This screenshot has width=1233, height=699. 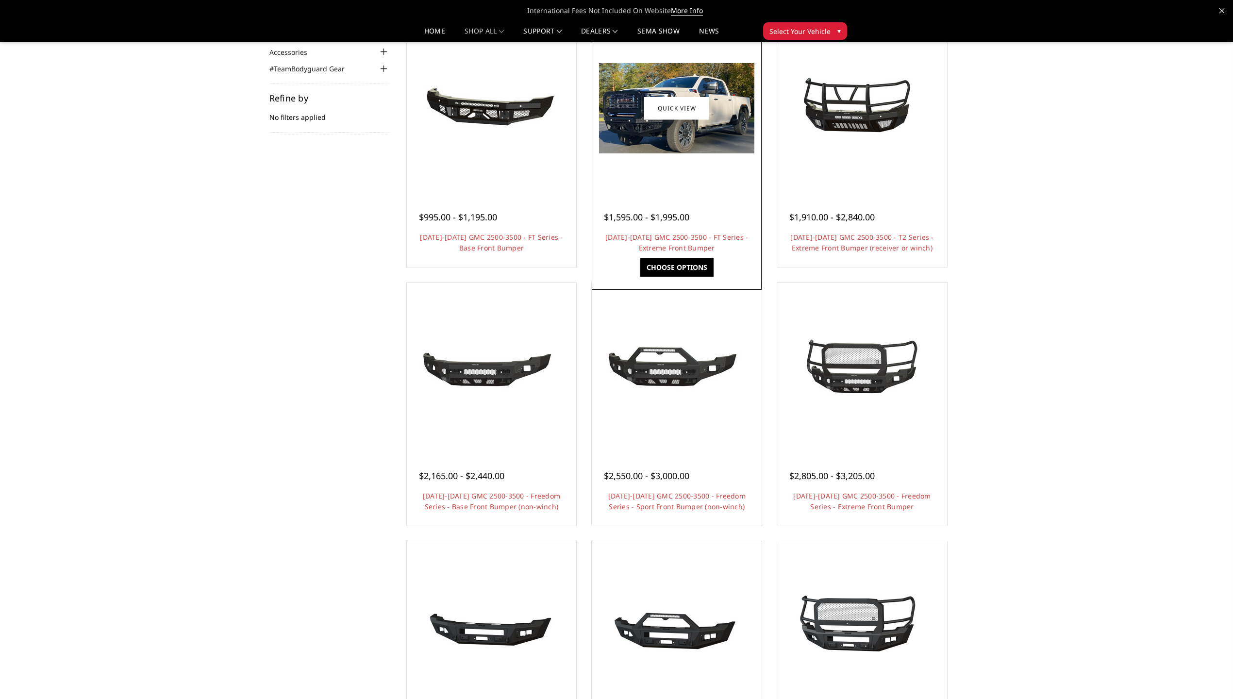 What do you see at coordinates (677, 108) in the screenshot?
I see `a: Quick view` at bounding box center [677, 108].